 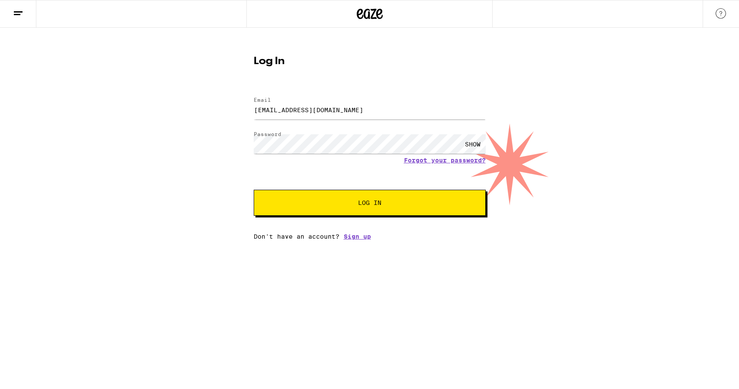 What do you see at coordinates (370, 110) in the screenshot?
I see `input: Email` at bounding box center [370, 110].